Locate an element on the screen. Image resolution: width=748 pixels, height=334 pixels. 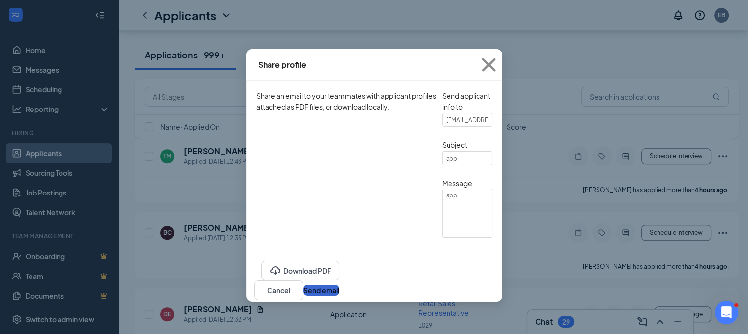
button: Send email is located at coordinates (321, 291).